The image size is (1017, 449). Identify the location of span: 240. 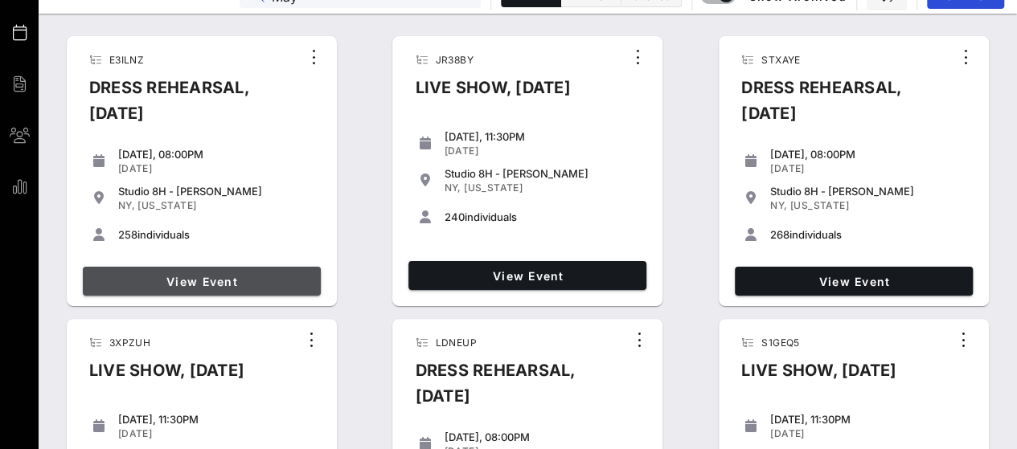
(453, 217).